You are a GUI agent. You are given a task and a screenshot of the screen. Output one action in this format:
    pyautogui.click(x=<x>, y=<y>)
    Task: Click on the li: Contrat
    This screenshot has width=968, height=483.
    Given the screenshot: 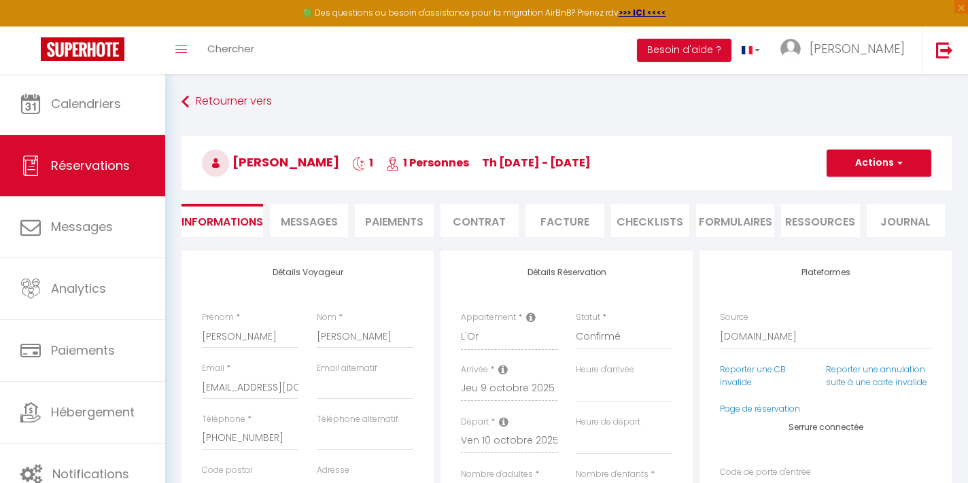 What is the action you would take?
    pyautogui.click(x=479, y=220)
    